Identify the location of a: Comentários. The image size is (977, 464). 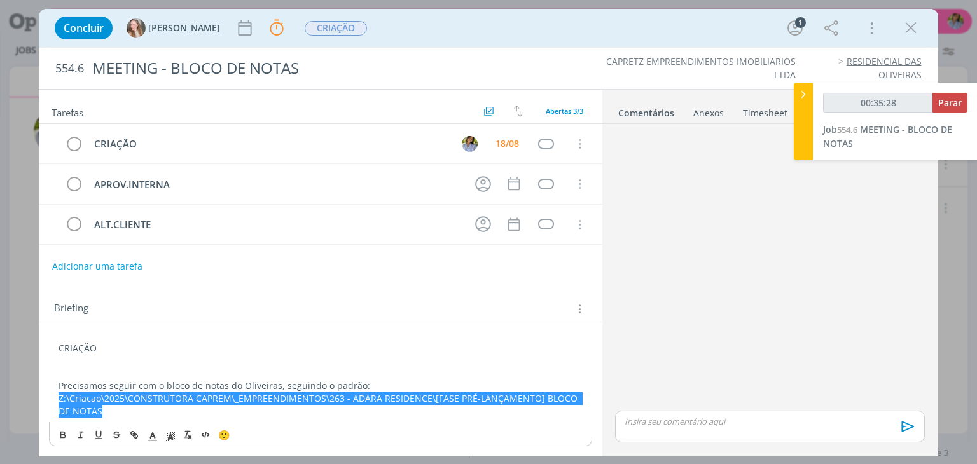
(646, 110).